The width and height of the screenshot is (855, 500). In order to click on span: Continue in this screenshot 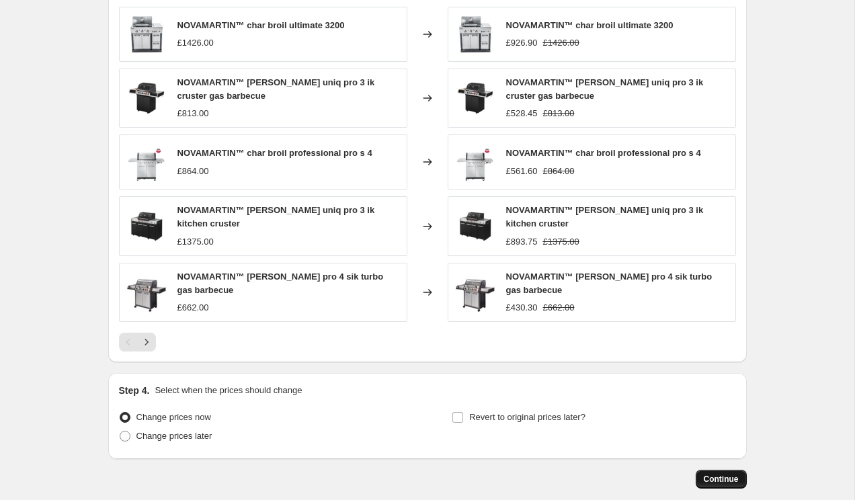, I will do `click(722, 480)`.